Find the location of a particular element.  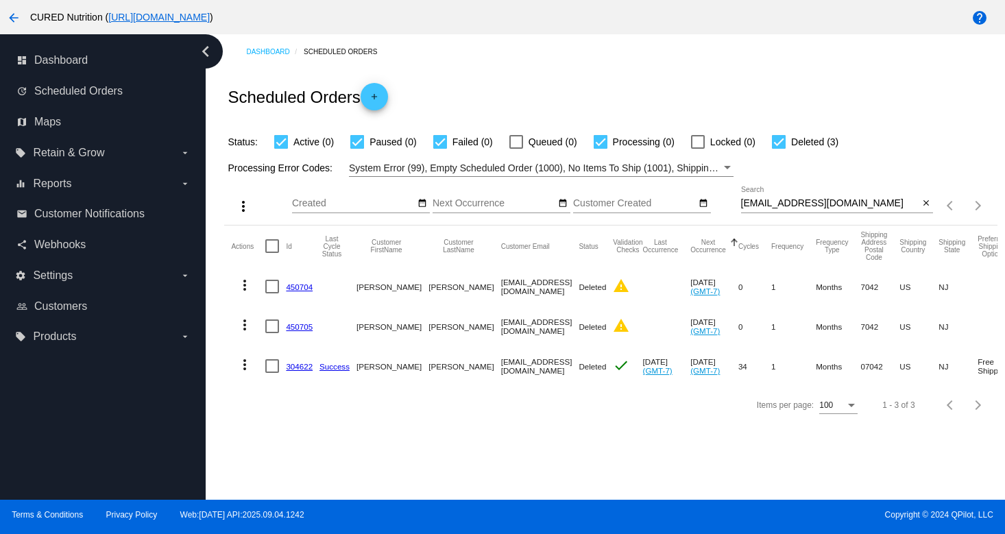

span: Deleted (3) is located at coordinates (814, 142).